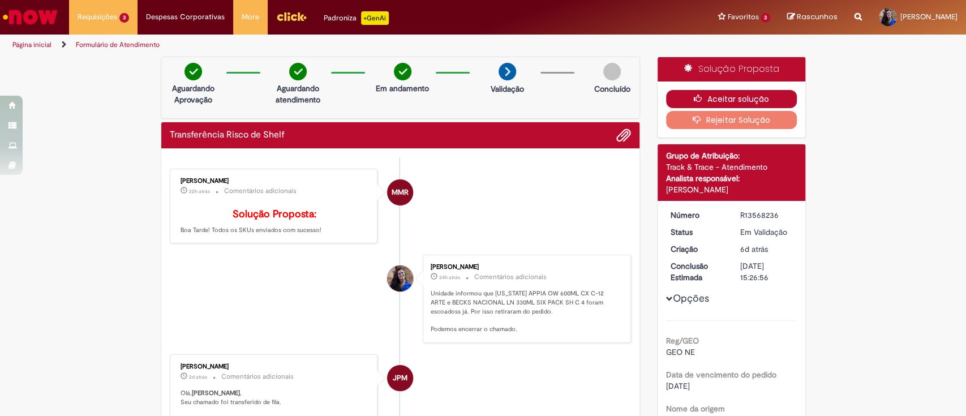 The width and height of the screenshot is (966, 416). I want to click on dt: Conclusão Estimada, so click(697, 272).